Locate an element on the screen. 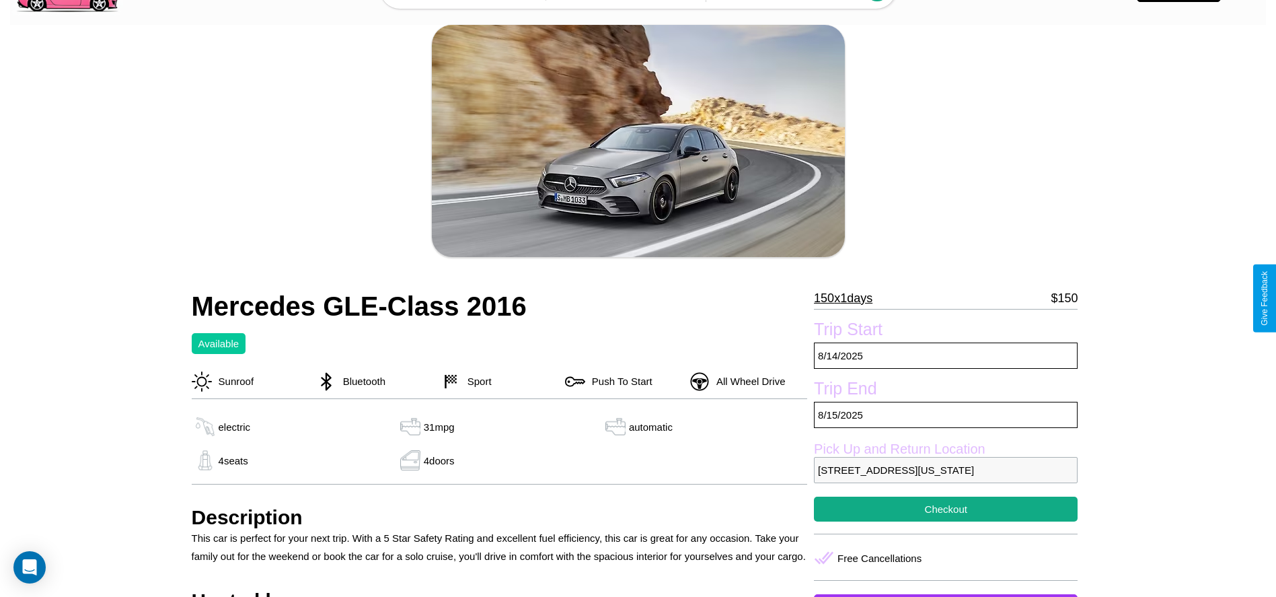 The image size is (1276, 597). p: 4 seats is located at coordinates (233, 460).